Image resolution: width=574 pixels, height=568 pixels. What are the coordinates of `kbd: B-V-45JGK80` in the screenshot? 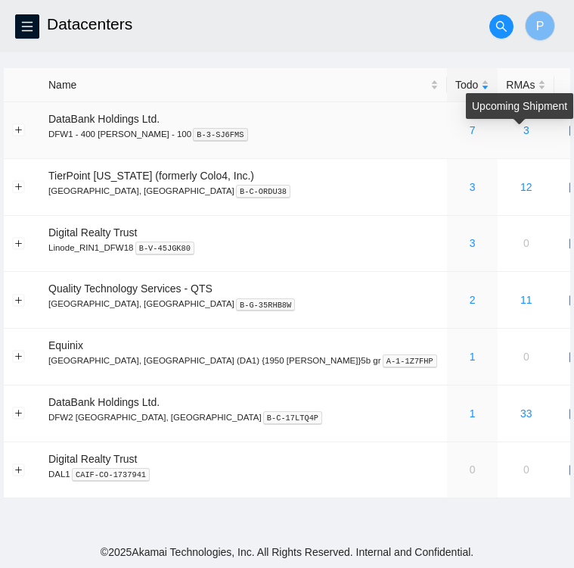 It's located at (165, 248).